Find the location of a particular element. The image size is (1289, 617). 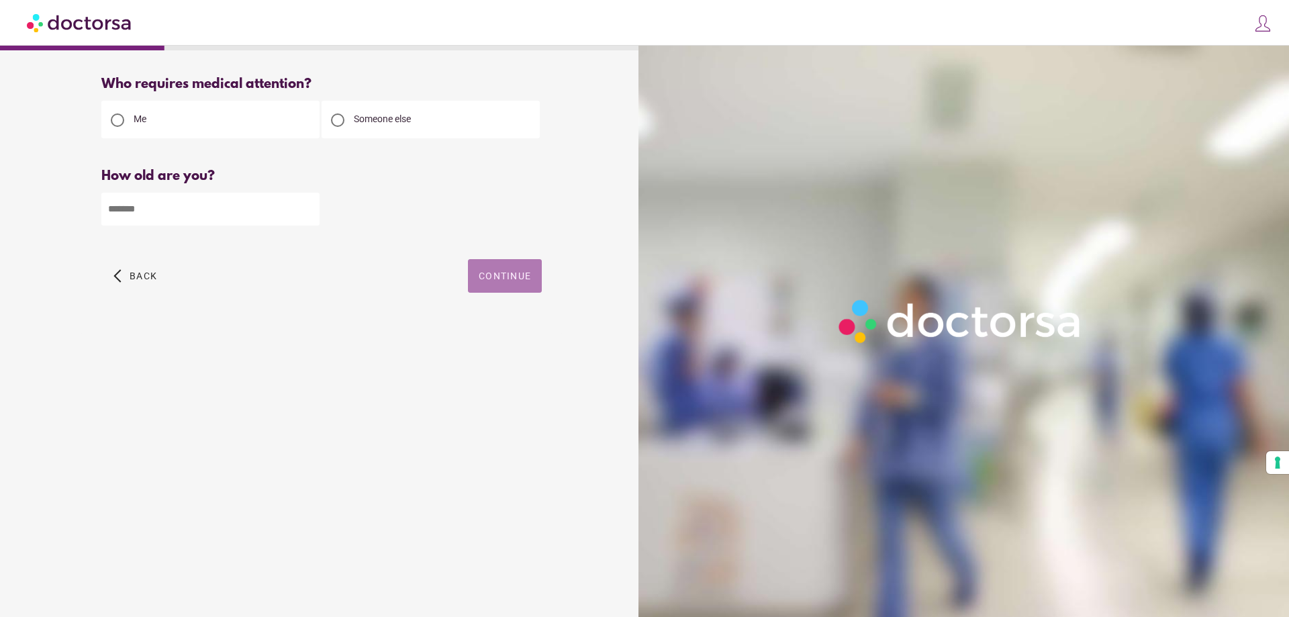

div: How old are you? is located at coordinates (321, 176).